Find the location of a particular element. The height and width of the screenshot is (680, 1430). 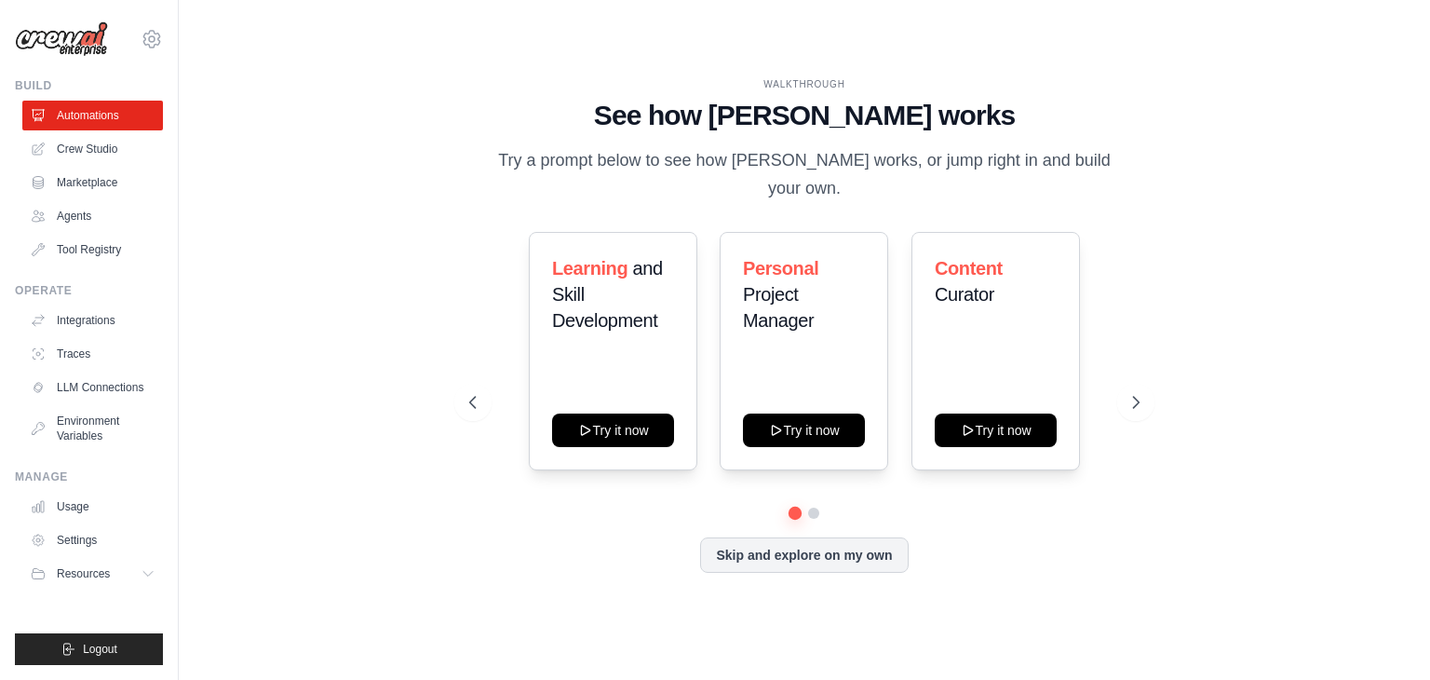

a: Integrations is located at coordinates (92, 320).